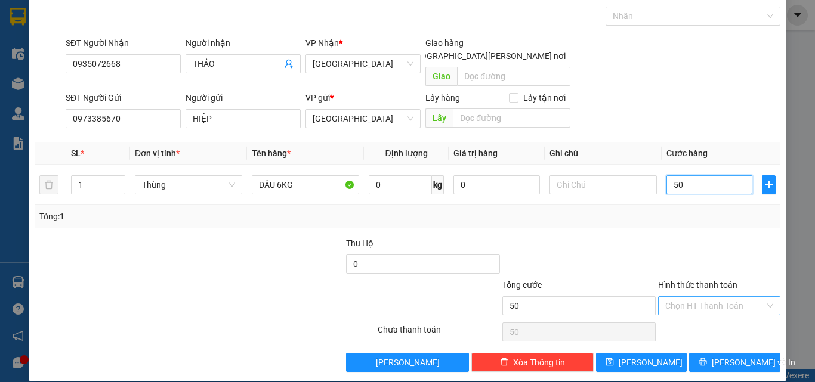  What do you see at coordinates (177, 217) in the screenshot?
I see `div: Tổng: 1` at bounding box center [177, 217].